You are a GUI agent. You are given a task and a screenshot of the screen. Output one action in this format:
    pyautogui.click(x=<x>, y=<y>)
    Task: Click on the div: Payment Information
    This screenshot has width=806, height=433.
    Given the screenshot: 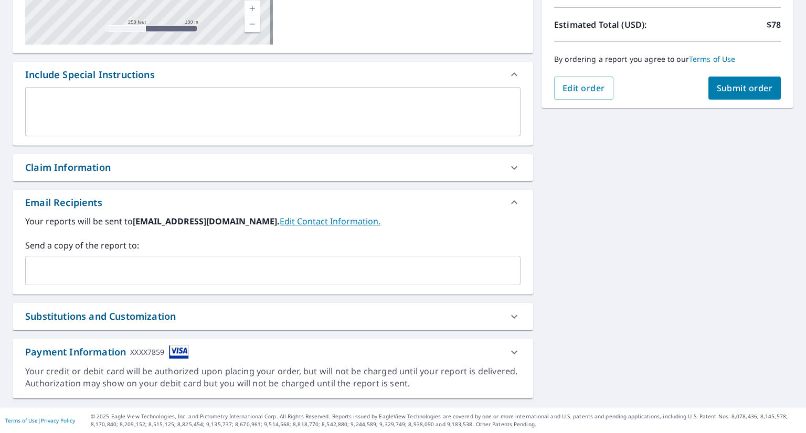 What is the action you would take?
    pyautogui.click(x=107, y=352)
    